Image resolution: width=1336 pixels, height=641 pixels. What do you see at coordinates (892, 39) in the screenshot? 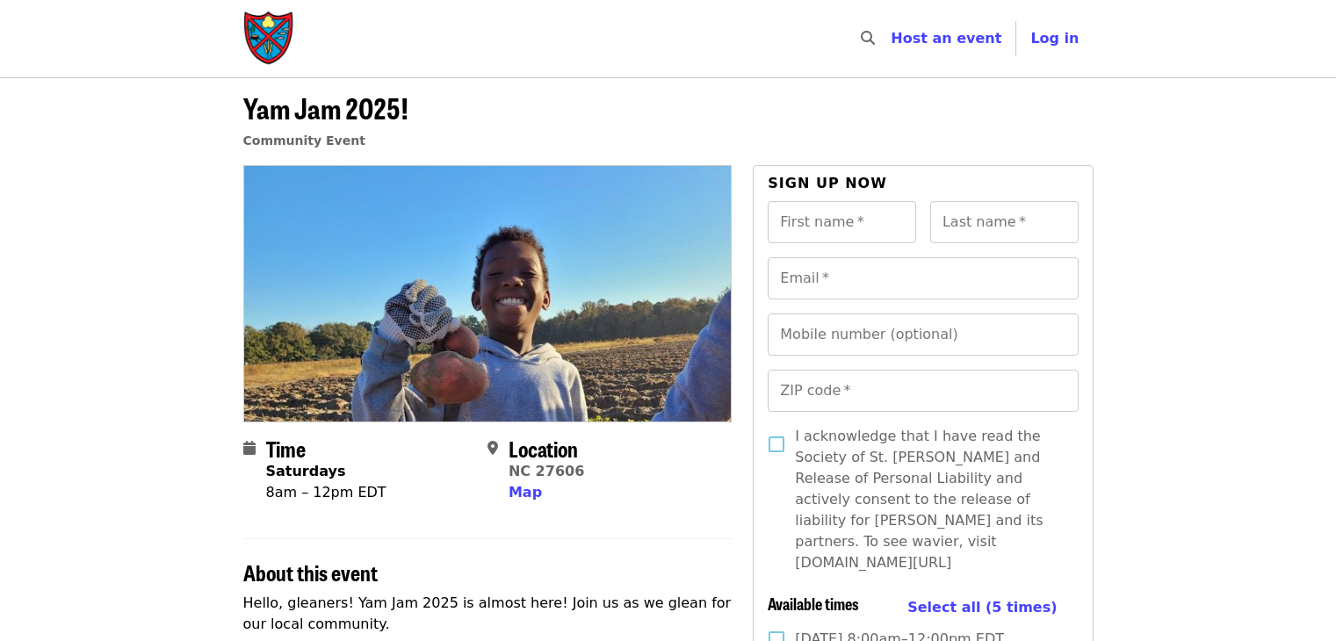
I see `input: Search` at bounding box center [892, 39].